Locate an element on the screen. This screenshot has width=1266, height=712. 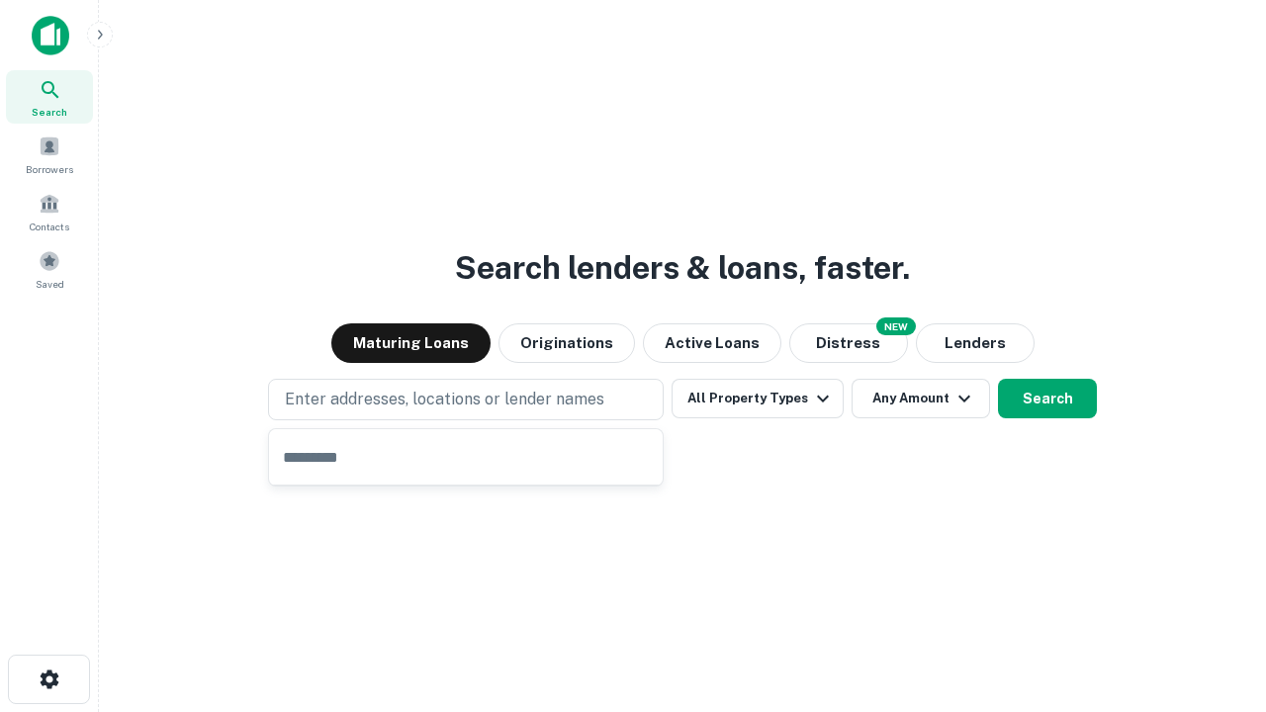
span: Borrowers is located at coordinates (49, 169).